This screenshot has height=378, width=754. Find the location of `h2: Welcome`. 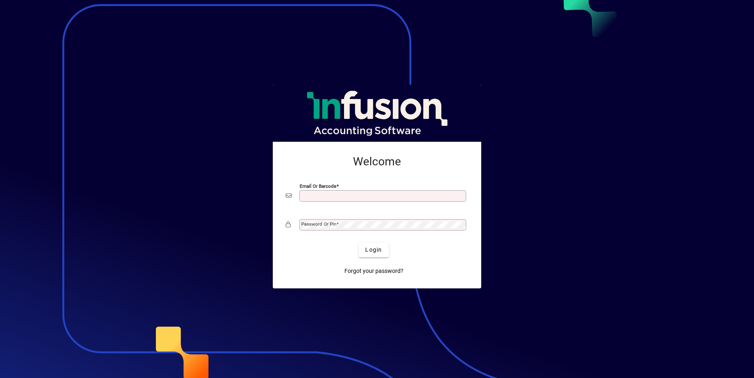

h2: Welcome is located at coordinates (377, 162).